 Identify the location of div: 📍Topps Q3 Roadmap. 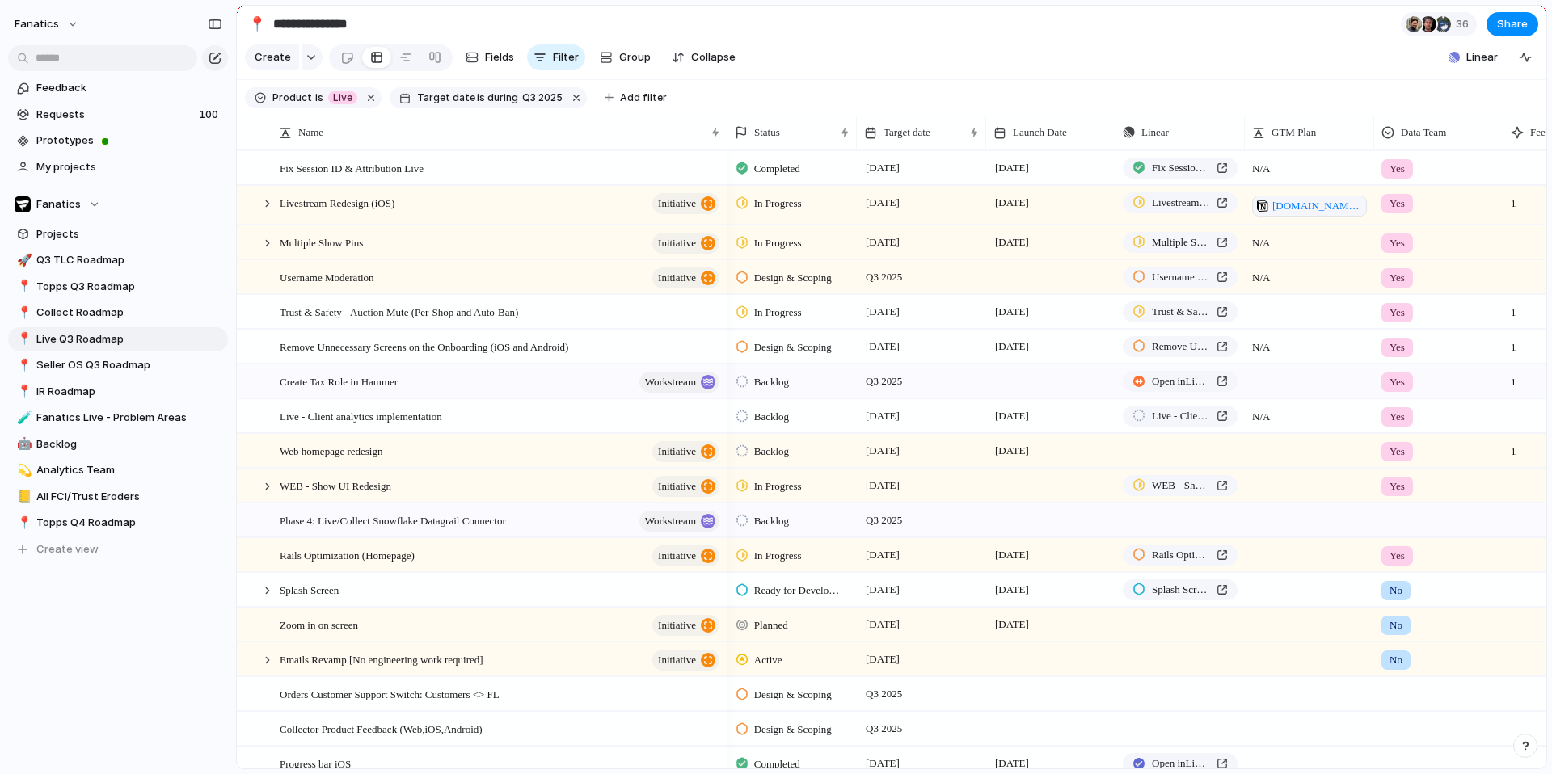
(118, 287).